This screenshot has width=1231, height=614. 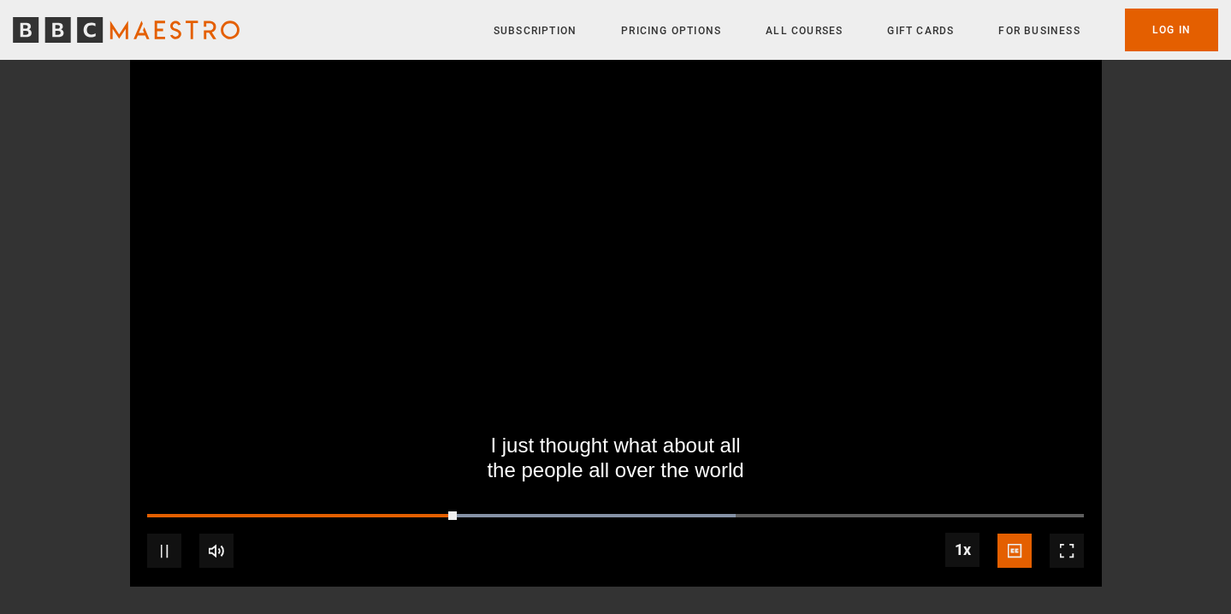 What do you see at coordinates (855, 30) in the screenshot?
I see `nav: Primary` at bounding box center [855, 30].